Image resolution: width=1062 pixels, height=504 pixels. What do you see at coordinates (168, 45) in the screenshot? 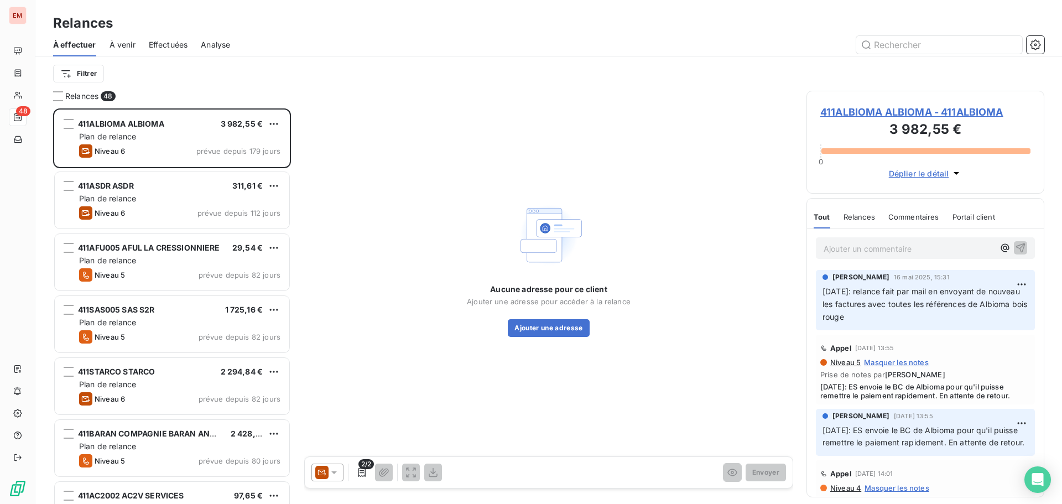
I see `span: Effectuées` at bounding box center [168, 45].